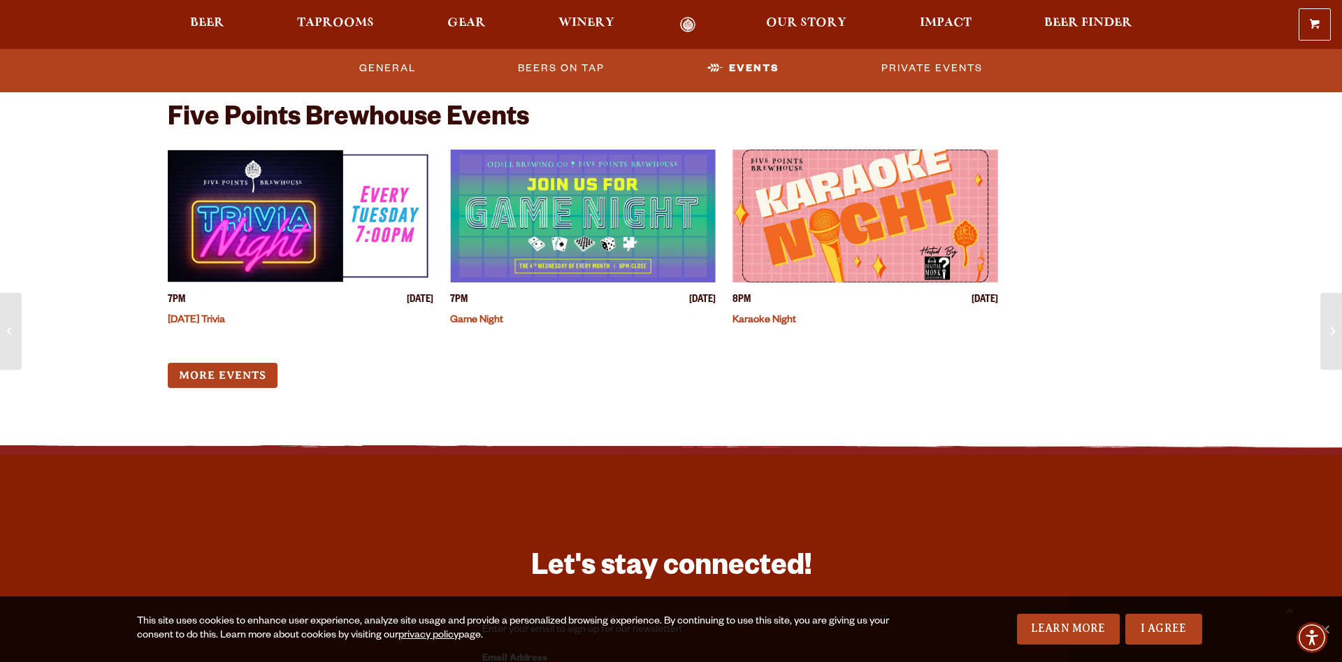 The image size is (1342, 662). I want to click on a: Beer, so click(207, 24).